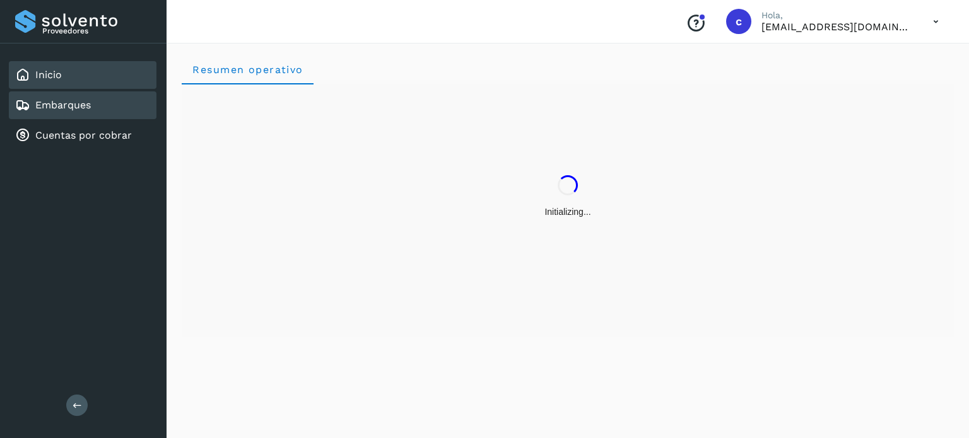 Image resolution: width=969 pixels, height=438 pixels. I want to click on a: Cuentas por cobrar, so click(83, 135).